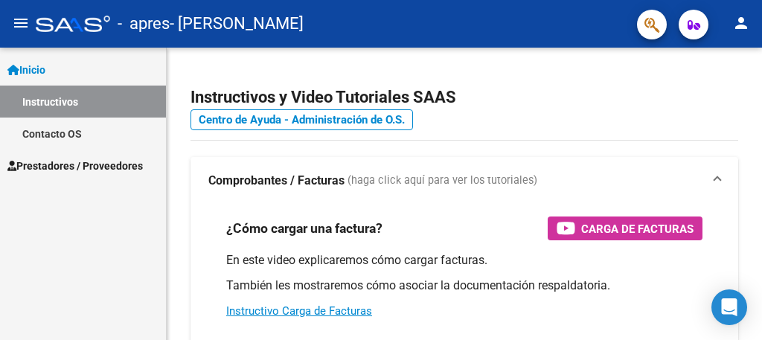  Describe the element at coordinates (21, 23) in the screenshot. I see `mat-icon: menu` at that location.